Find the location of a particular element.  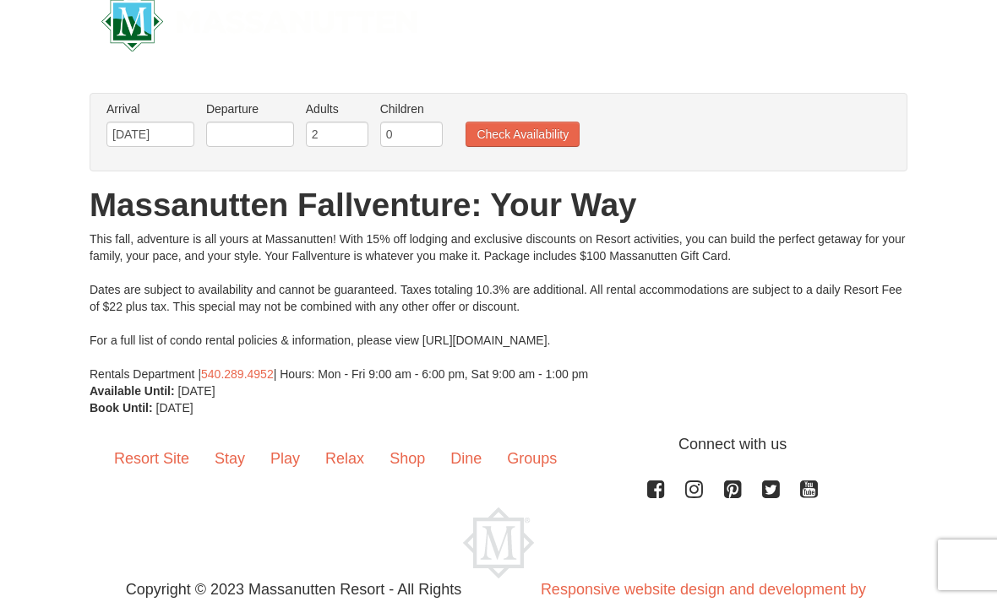

h1: Massanutten Fallventure: Your Way is located at coordinates (498, 205).